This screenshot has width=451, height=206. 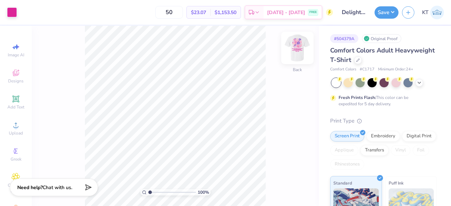 What do you see at coordinates (382, 38) in the screenshot?
I see `div: Original Proof` at bounding box center [382, 38].